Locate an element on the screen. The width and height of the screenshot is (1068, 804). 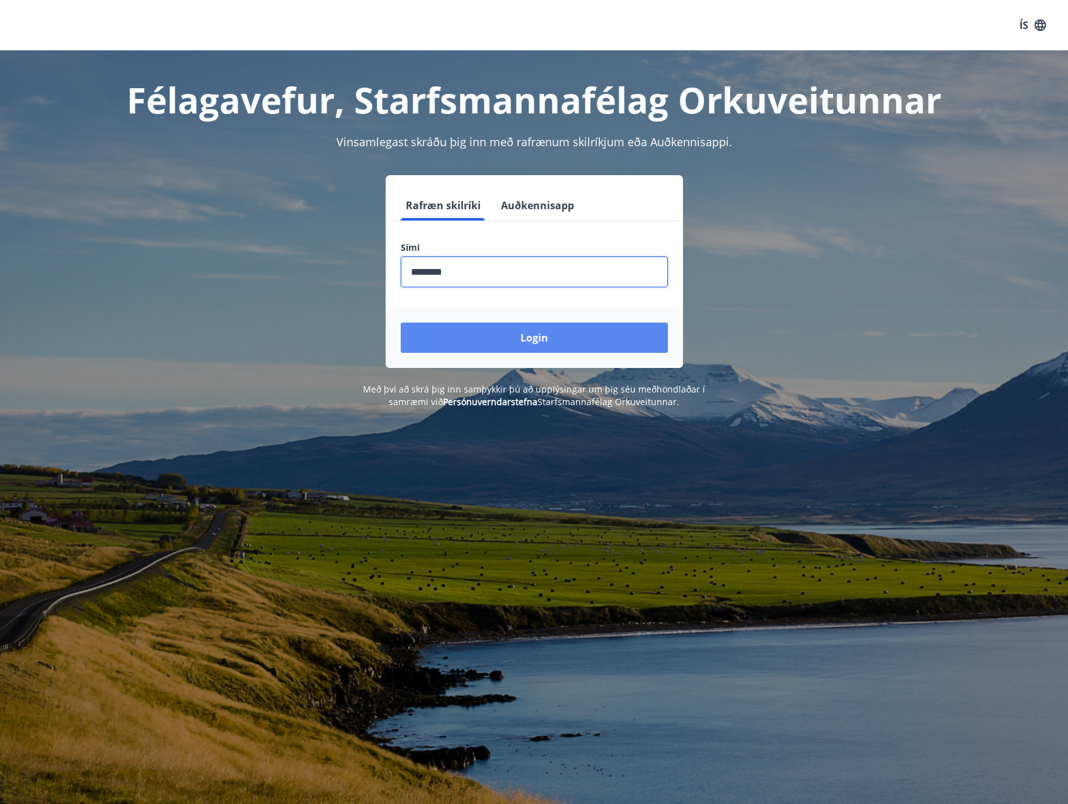
button: Rafræn skilríki is located at coordinates (443, 205).